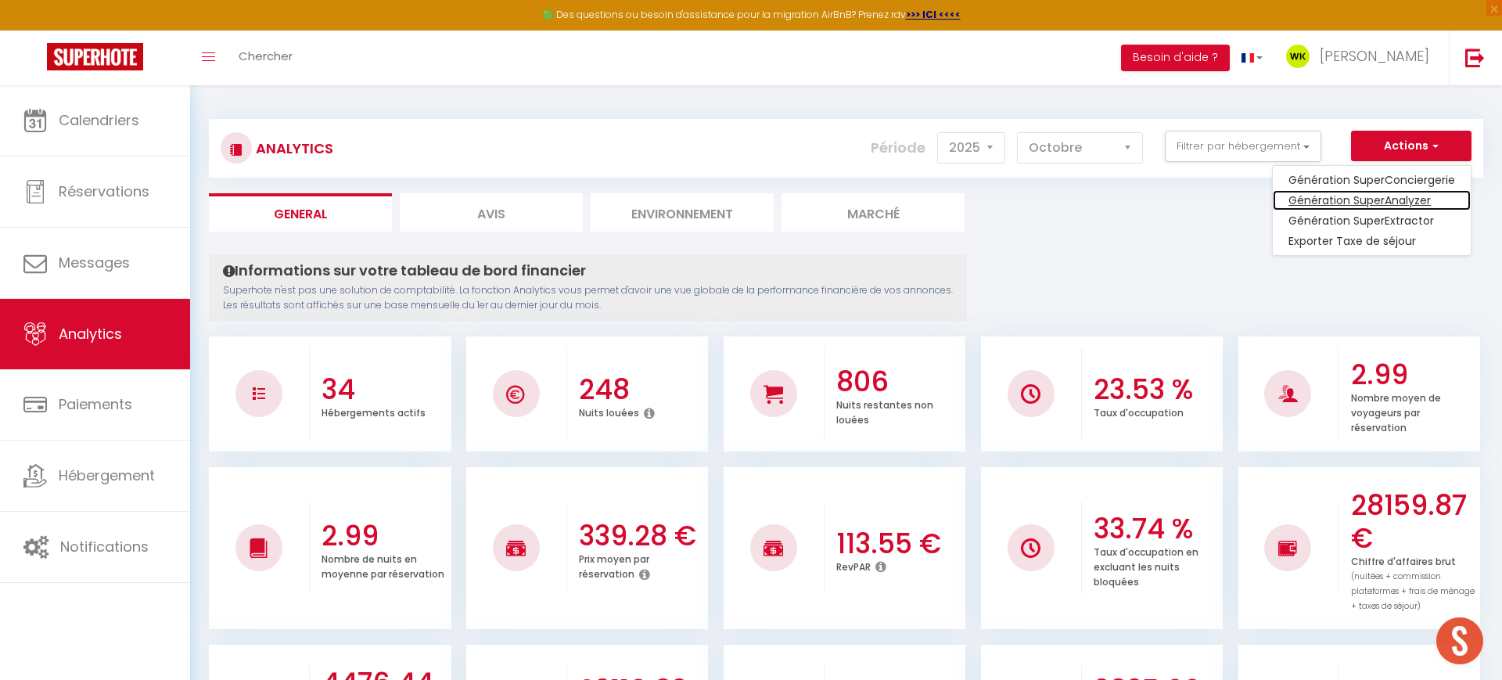 The height and width of the screenshot is (680, 1502). What do you see at coordinates (1413, 591) in the screenshot?
I see `span: (nuitées + commission plateformes + frais de ménage + taxes de séjour)` at bounding box center [1413, 591].